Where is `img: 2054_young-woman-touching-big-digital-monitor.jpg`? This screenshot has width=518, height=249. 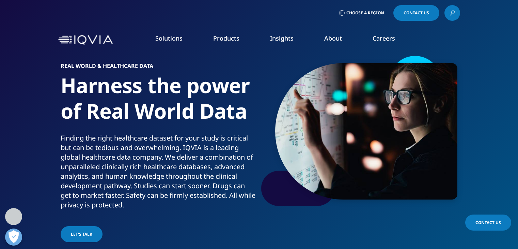
img: 2054_young-woman-touching-big-digital-monitor.jpg is located at coordinates (366, 131).